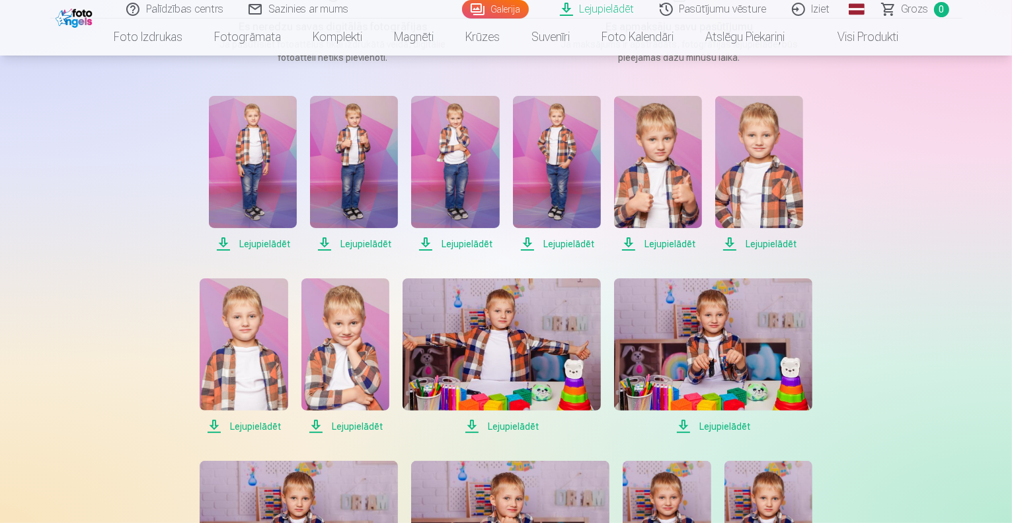 This screenshot has width=1012, height=523. Describe the element at coordinates (942, 9) in the screenshot. I see `span: 0` at that location.